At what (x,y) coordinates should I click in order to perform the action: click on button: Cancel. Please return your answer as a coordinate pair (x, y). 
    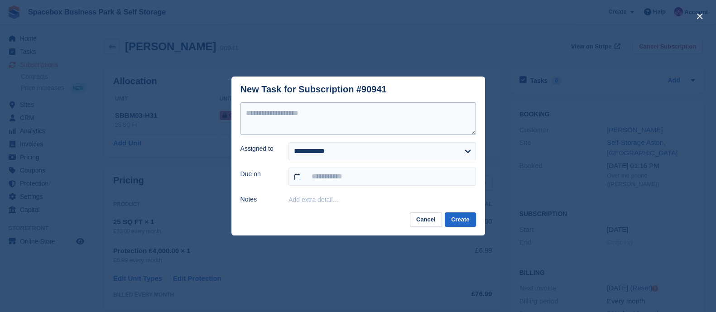
    Looking at the image, I should click on (426, 220).